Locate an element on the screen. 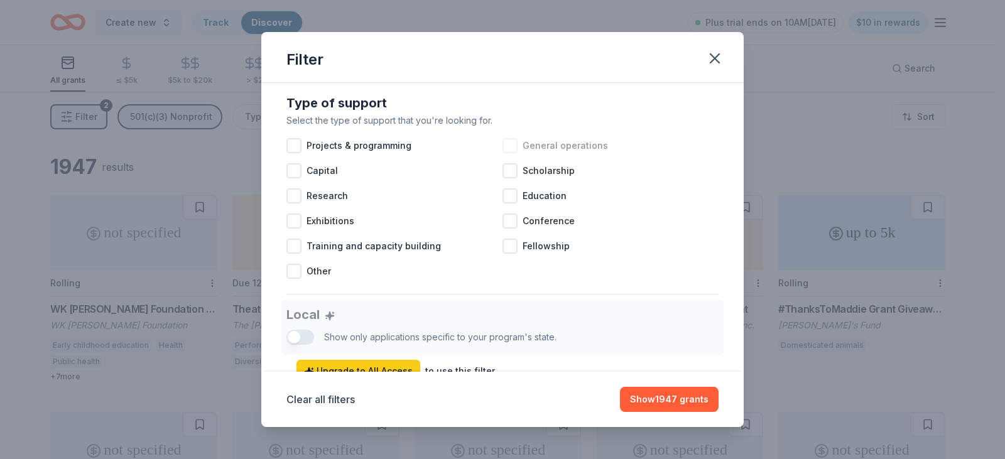 The height and width of the screenshot is (459, 1005). span: Exhibitions is located at coordinates (330, 221).